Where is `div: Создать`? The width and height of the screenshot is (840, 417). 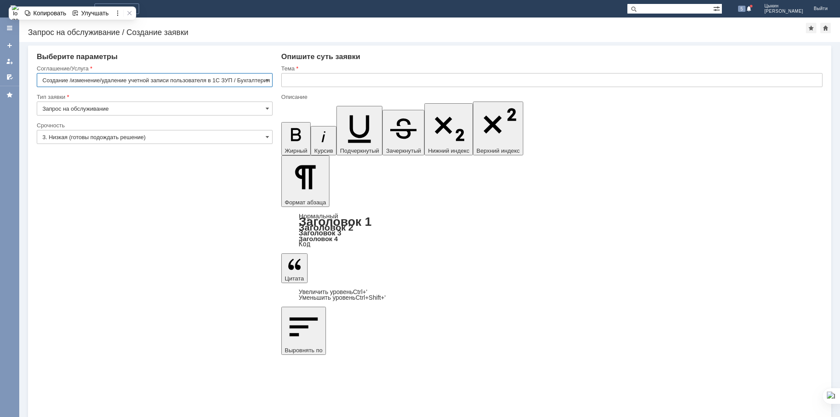 div: Создать is located at coordinates (117, 9).